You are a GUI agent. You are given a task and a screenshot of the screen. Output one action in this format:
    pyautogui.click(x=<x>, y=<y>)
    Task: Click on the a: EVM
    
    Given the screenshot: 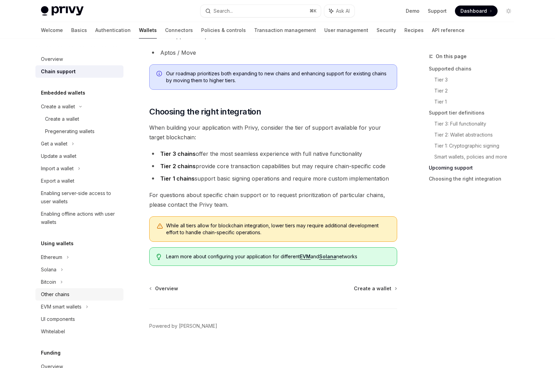 What is the action you would take?
    pyautogui.click(x=305, y=256)
    